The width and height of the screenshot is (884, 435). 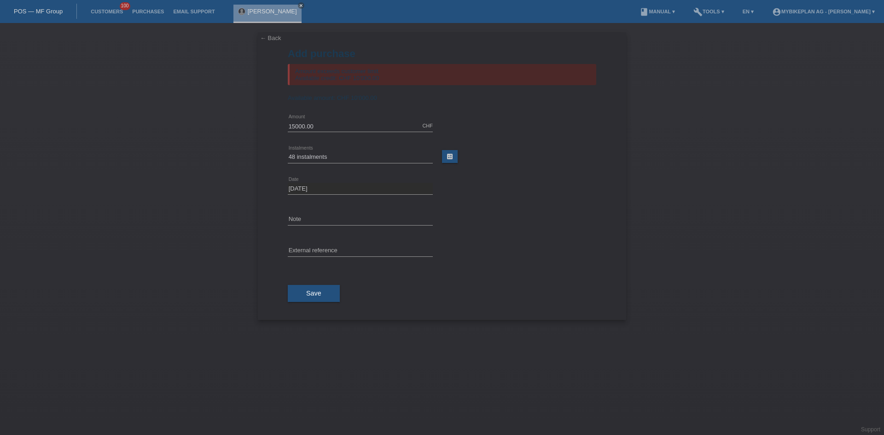 I want to click on i: build, so click(x=698, y=12).